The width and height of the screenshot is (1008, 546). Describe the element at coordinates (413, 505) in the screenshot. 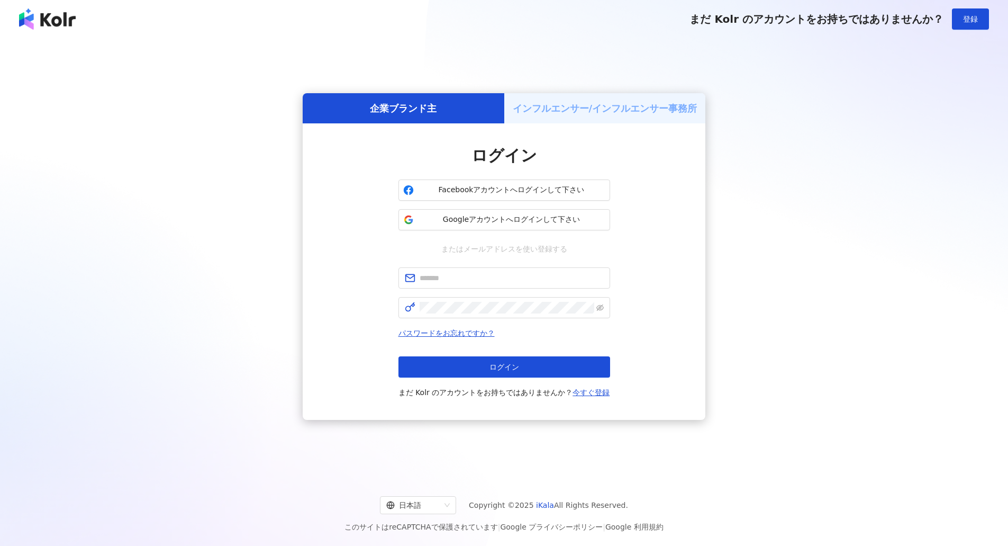

I see `div: 日本語` at that location.